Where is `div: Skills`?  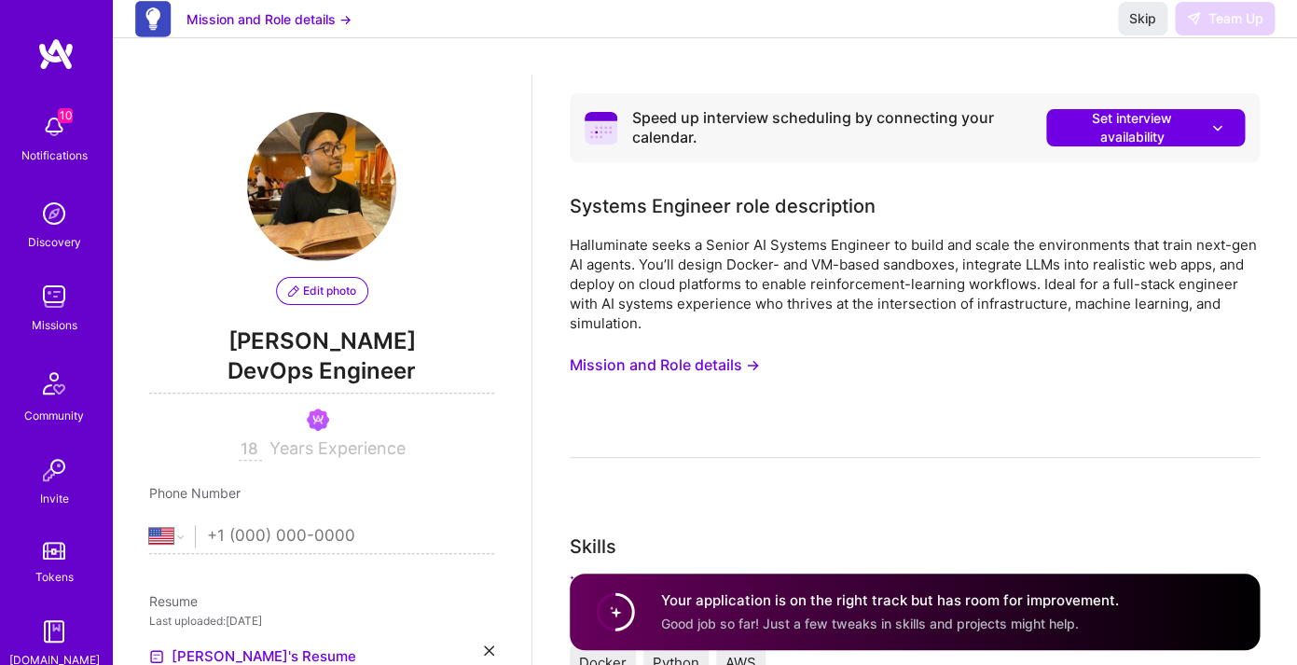
div: Skills is located at coordinates (593, 546).